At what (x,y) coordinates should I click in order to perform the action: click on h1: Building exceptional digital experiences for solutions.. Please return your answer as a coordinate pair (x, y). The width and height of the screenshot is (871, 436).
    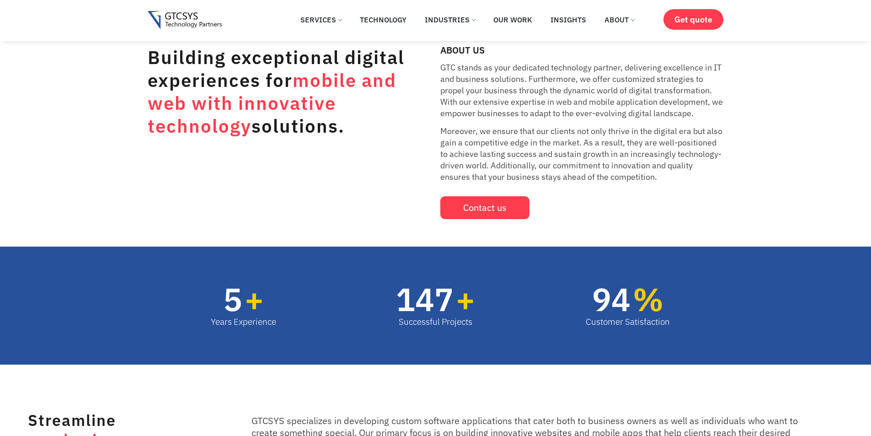
    Looking at the image, I should click on (278, 91).